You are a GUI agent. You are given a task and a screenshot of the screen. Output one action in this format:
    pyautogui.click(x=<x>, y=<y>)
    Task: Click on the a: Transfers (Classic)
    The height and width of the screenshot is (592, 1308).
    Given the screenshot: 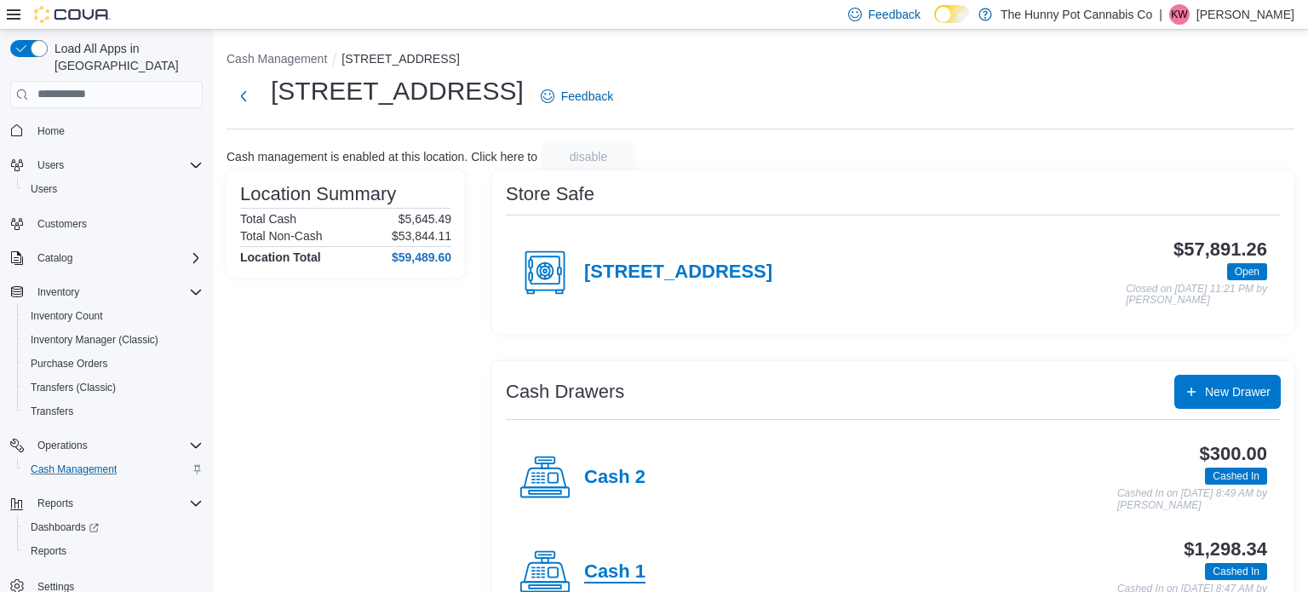 What is the action you would take?
    pyautogui.click(x=73, y=387)
    